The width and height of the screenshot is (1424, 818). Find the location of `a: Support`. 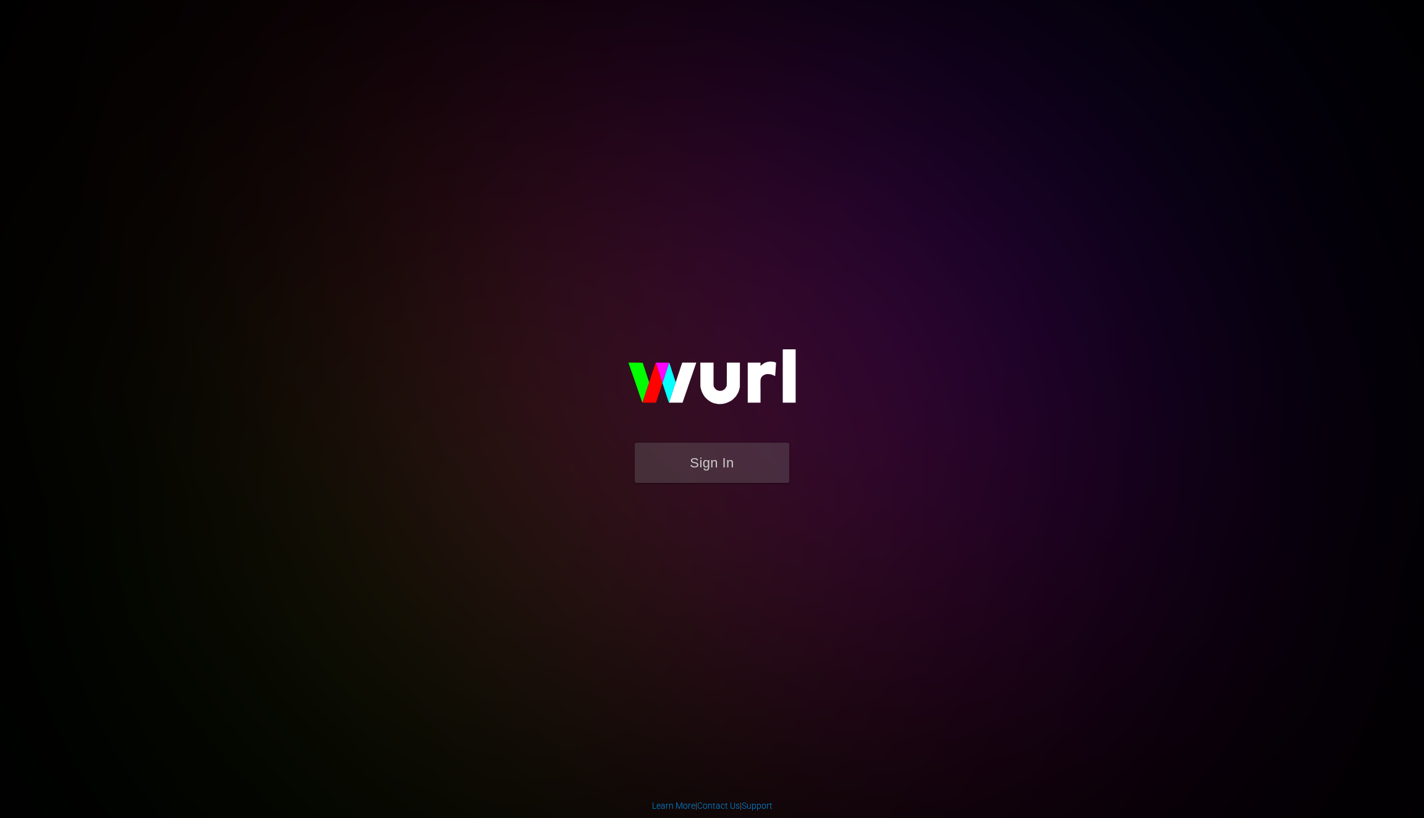

a: Support is located at coordinates (757, 805).